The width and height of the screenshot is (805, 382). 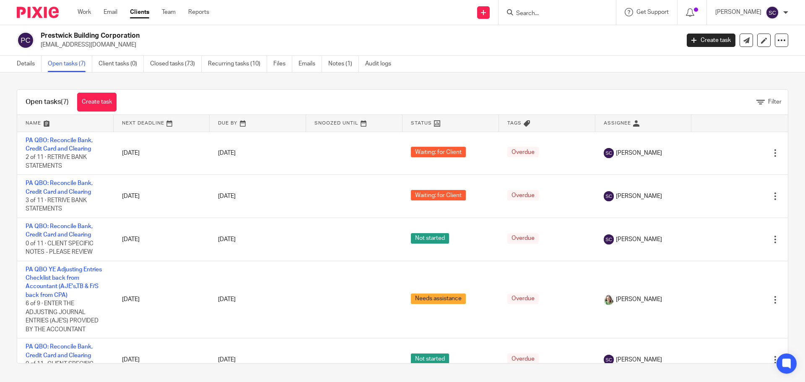 What do you see at coordinates (438, 299) in the screenshot?
I see `span: Needs assistance` at bounding box center [438, 299].